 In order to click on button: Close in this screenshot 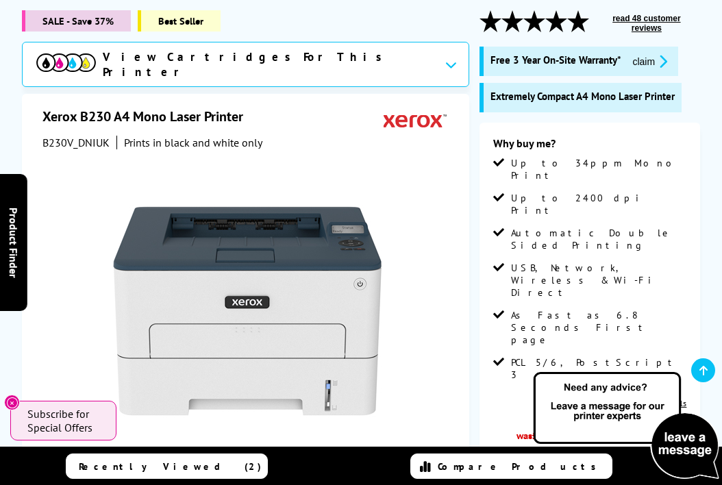, I will do `click(12, 402)`.